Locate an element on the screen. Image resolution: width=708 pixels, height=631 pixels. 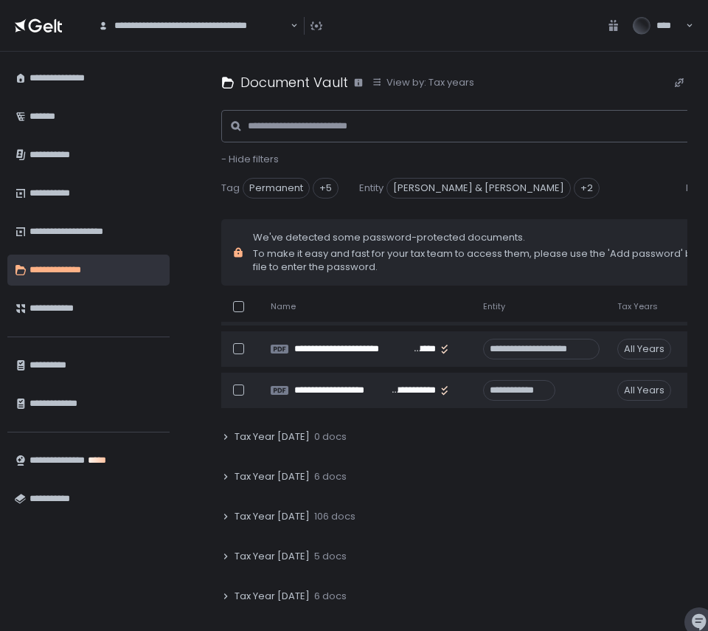
span: 106 docs is located at coordinates (335, 516).